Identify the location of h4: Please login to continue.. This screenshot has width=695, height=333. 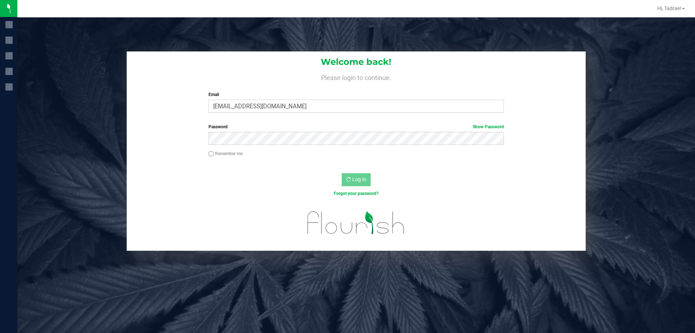
(356, 77).